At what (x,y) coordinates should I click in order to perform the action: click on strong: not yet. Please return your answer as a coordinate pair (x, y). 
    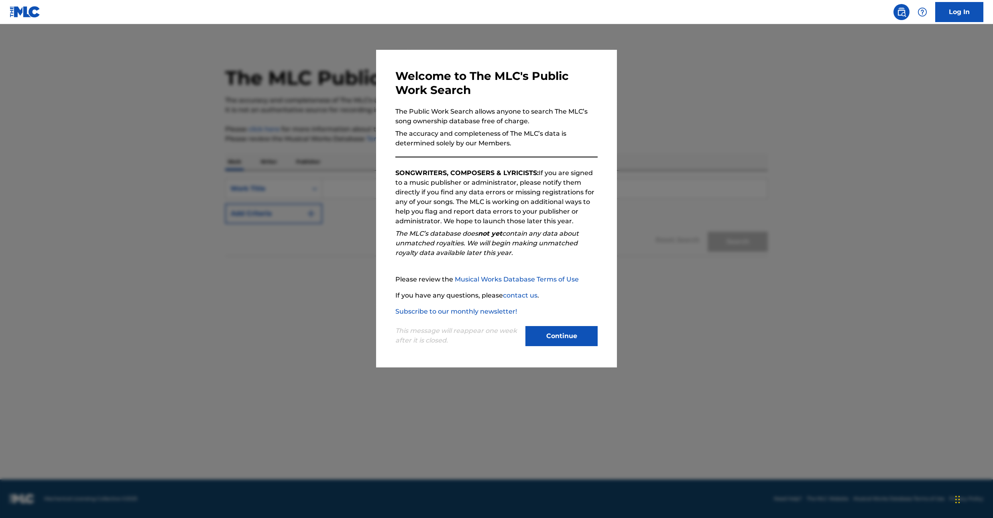
    Looking at the image, I should click on (490, 233).